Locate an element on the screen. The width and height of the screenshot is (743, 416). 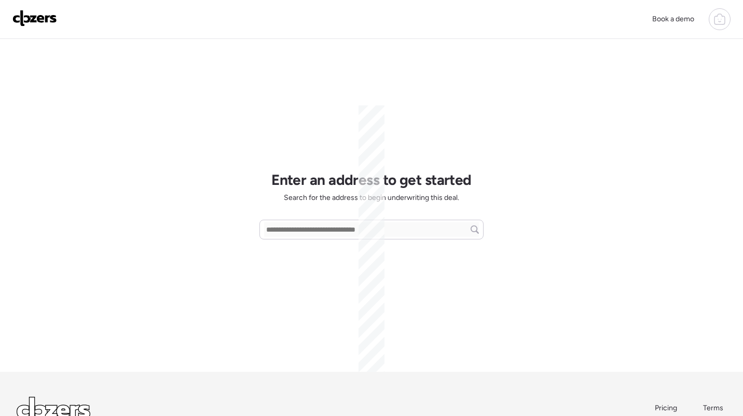
img: Logo is located at coordinates (35, 18).